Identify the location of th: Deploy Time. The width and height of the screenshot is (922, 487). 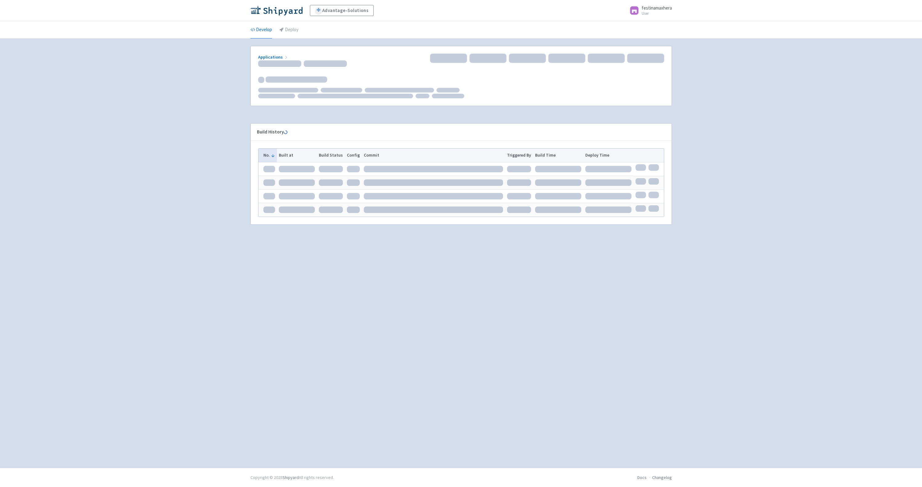
(608, 155).